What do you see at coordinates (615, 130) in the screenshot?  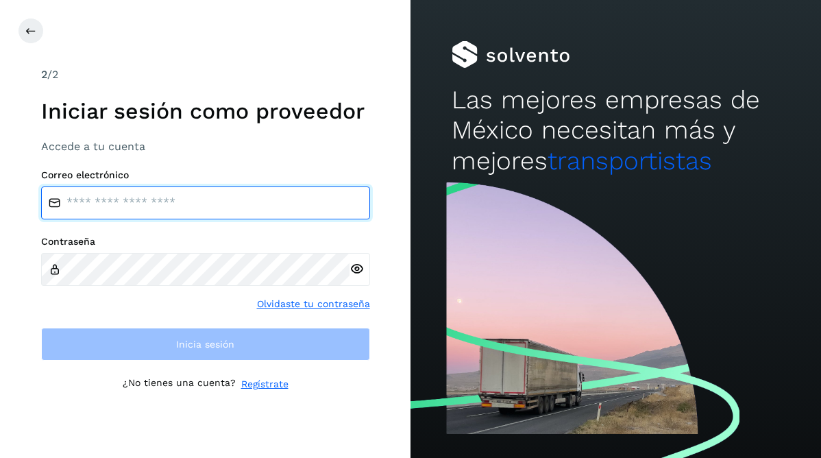 I see `h2: Las mejores empresas de México necesitan más y mejores` at bounding box center [615, 130].